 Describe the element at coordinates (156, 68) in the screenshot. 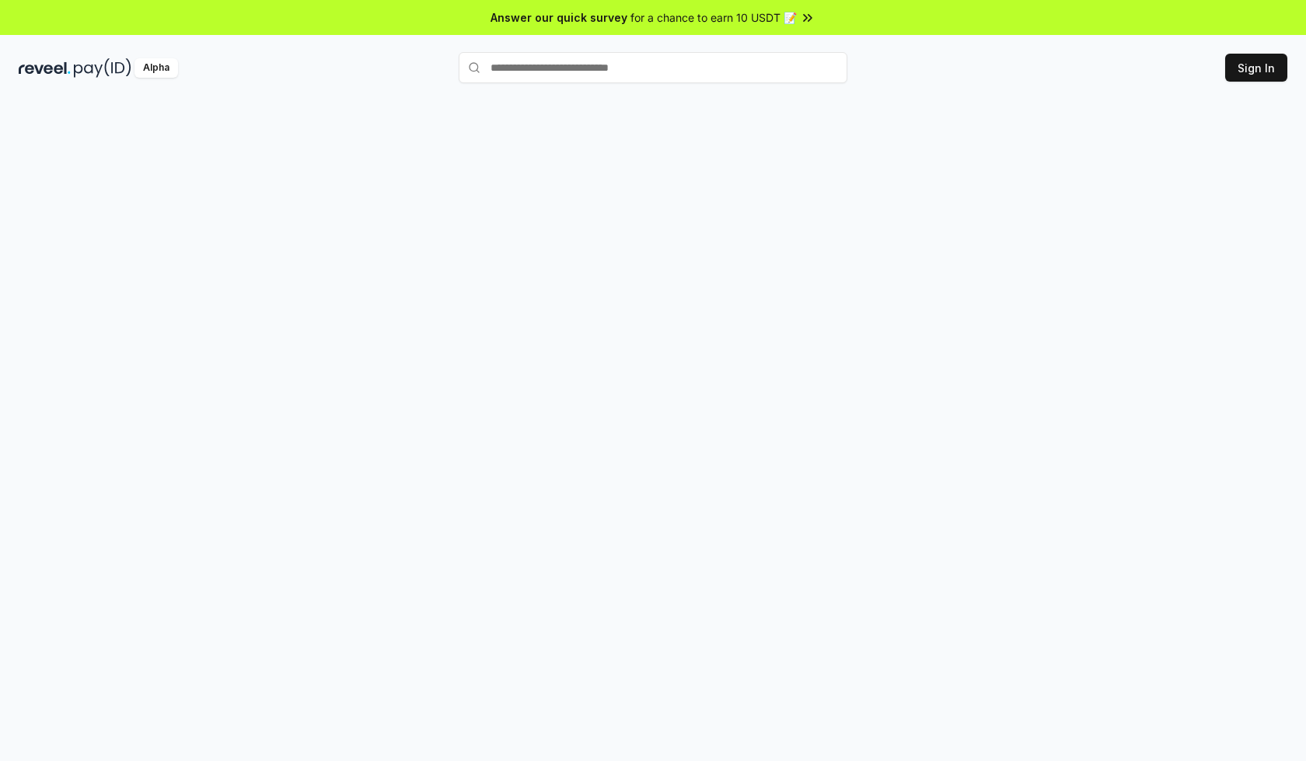

I see `div: Alpha` at that location.